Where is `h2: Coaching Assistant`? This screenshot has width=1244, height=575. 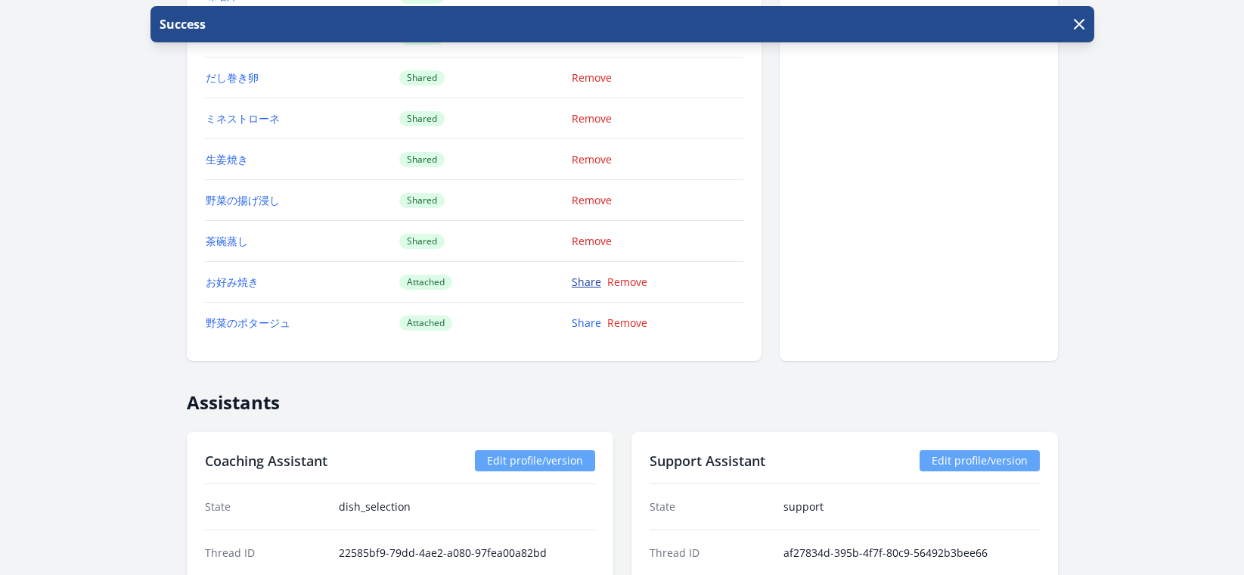 h2: Coaching Assistant is located at coordinates (266, 460).